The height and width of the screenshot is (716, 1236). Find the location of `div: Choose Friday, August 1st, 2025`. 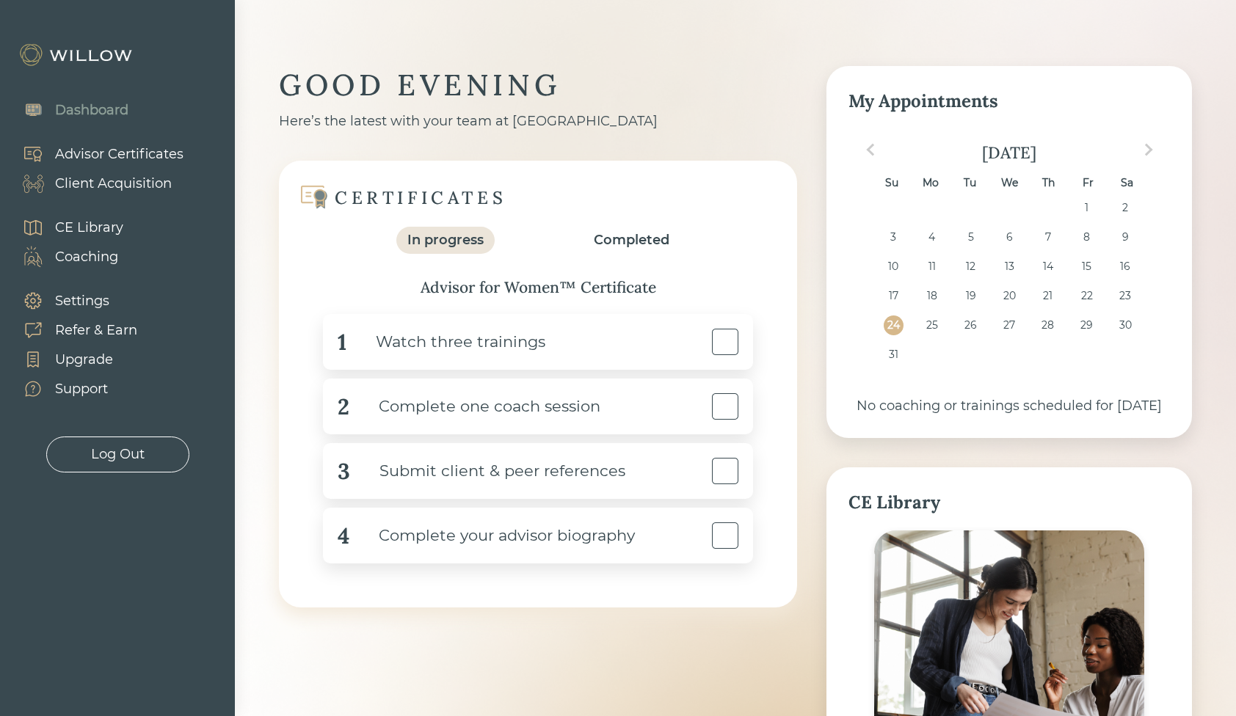

div: Choose Friday, August 1st, 2025 is located at coordinates (1086, 208).